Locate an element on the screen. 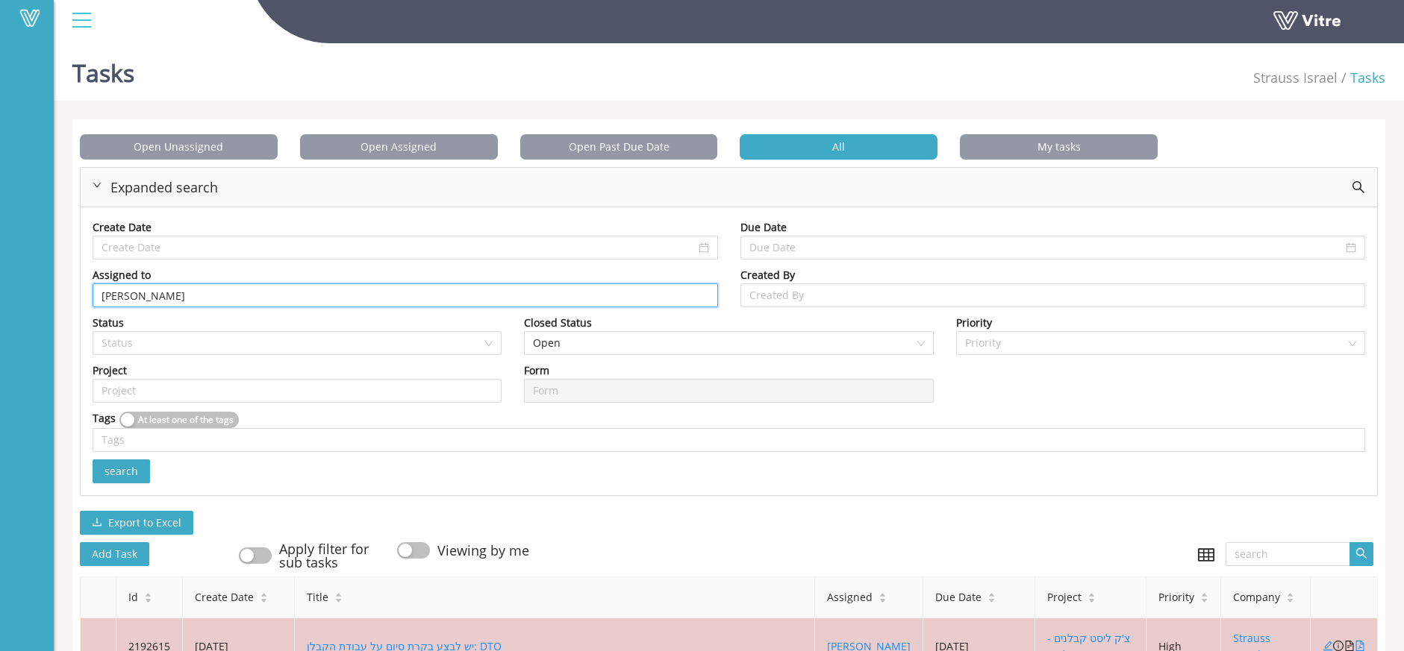 The width and height of the screenshot is (1404, 651). a: Add Task is located at coordinates (122, 553).